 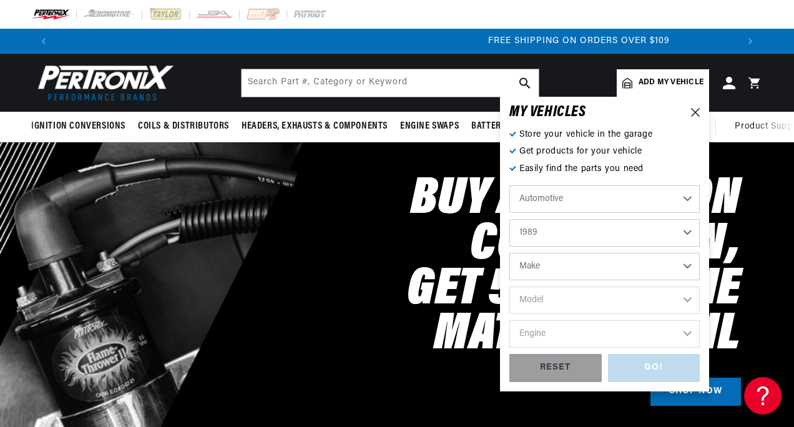 I want to click on span: Engine Swaps, so click(x=429, y=126).